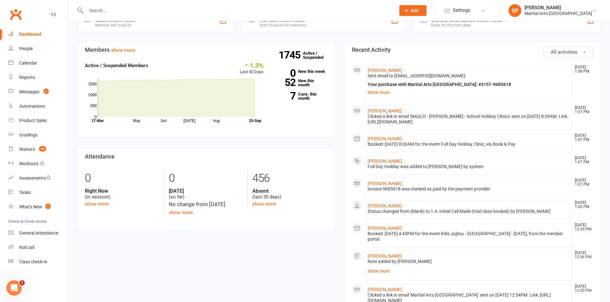  I want to click on div: Reports, so click(27, 77).